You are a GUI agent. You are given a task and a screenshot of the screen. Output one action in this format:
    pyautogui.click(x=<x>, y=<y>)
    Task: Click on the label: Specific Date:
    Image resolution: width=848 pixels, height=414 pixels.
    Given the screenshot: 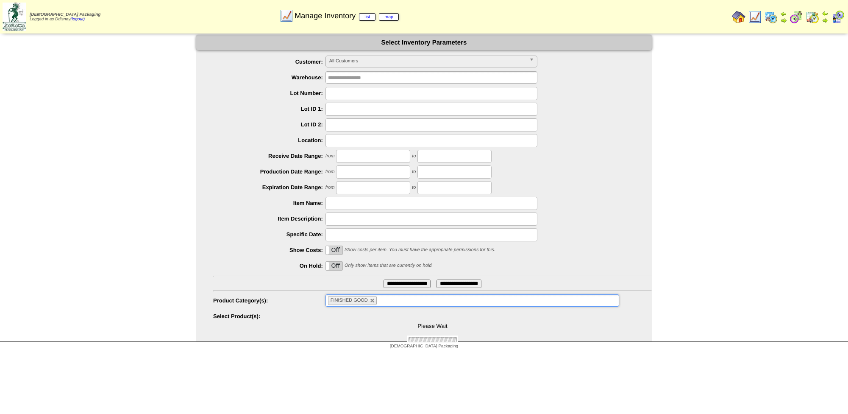 What is the action you would take?
    pyautogui.click(x=269, y=234)
    